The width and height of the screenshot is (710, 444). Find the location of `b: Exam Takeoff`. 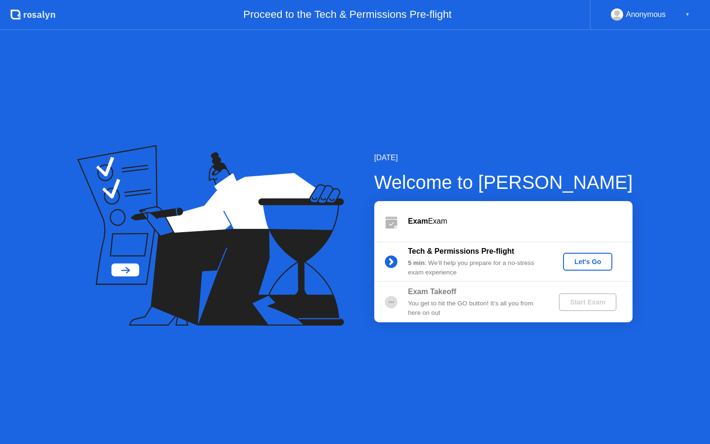

b: Exam Takeoff is located at coordinates (432, 291).